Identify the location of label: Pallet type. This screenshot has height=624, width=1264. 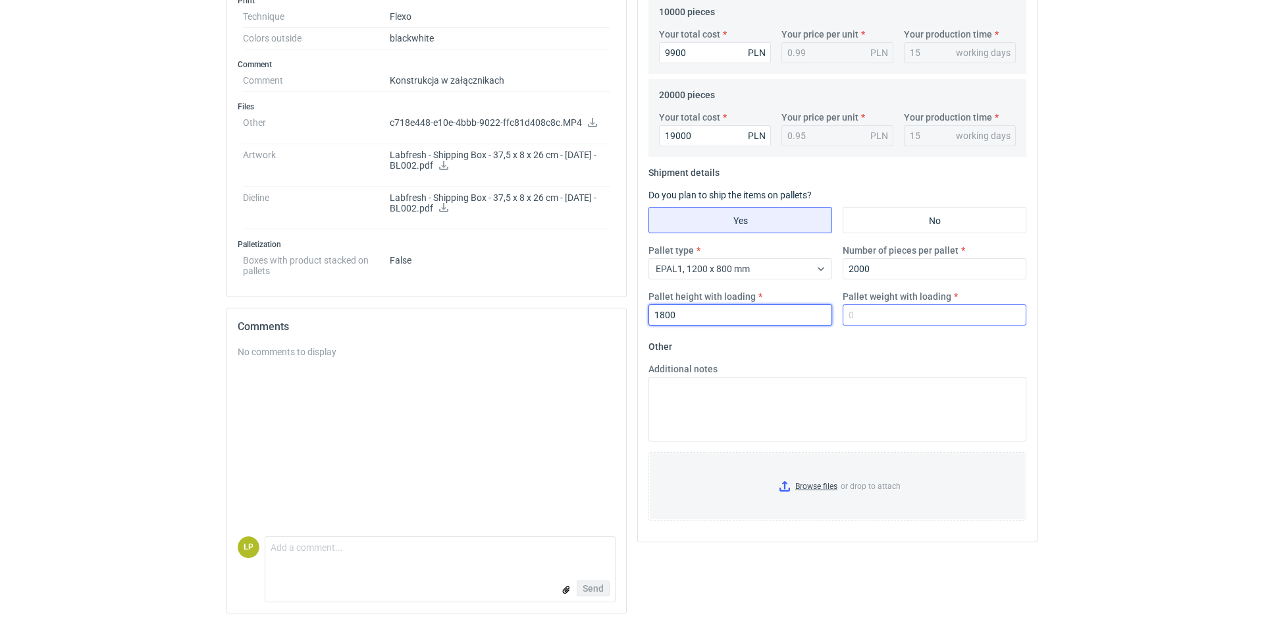
(671, 250).